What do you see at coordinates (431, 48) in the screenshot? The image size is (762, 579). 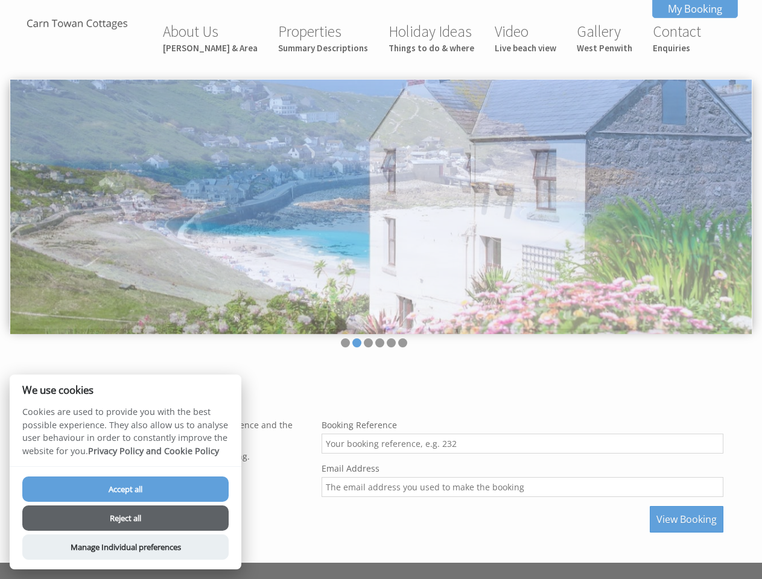 I see `small: Things to do & where` at bounding box center [431, 48].